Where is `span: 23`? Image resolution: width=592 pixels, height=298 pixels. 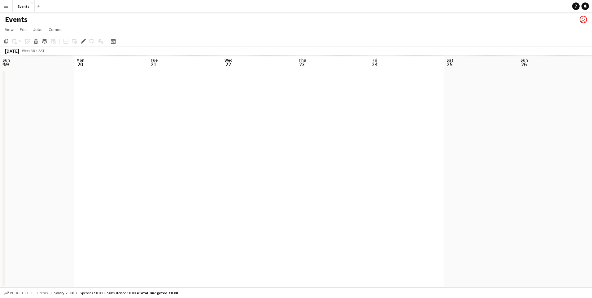
span: 23 is located at coordinates (302, 64).